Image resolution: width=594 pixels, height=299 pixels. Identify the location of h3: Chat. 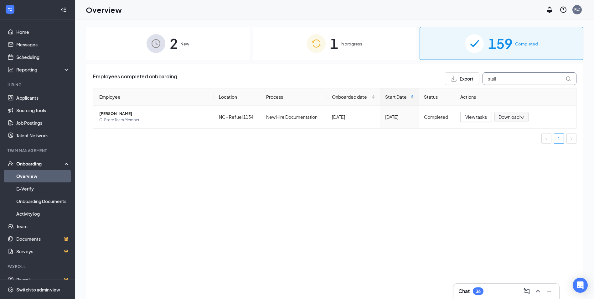
(464, 291).